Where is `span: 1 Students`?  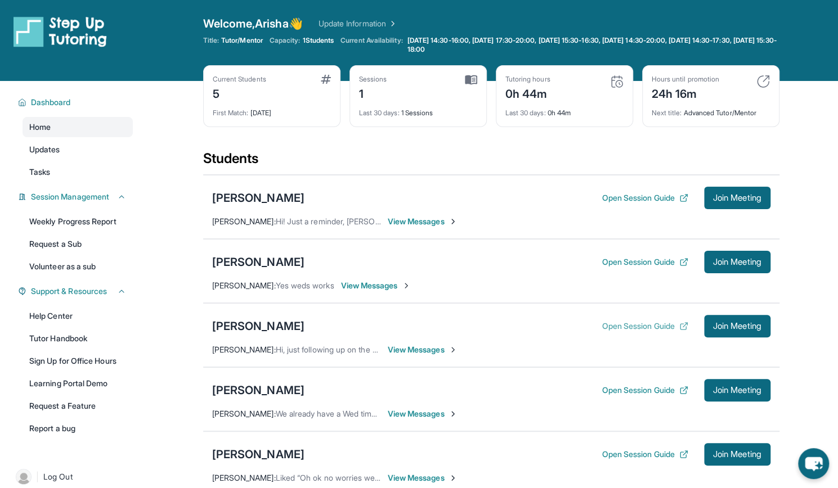 span: 1 Students is located at coordinates (318, 41).